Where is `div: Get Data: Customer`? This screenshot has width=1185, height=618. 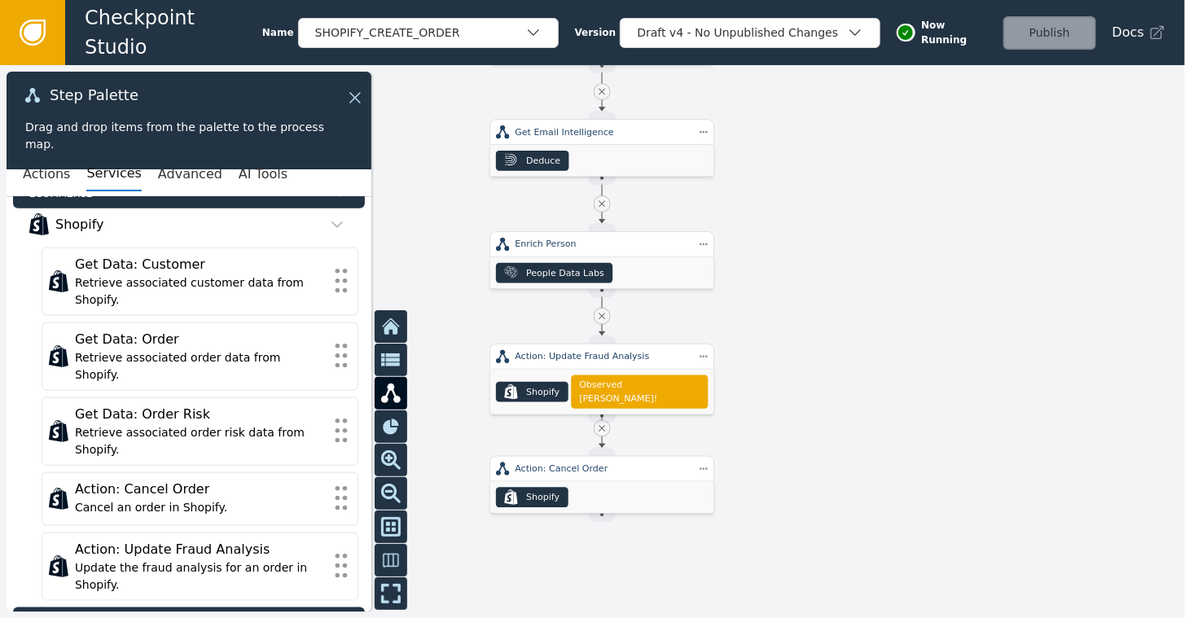
div: Get Data: Customer is located at coordinates (199, 265).